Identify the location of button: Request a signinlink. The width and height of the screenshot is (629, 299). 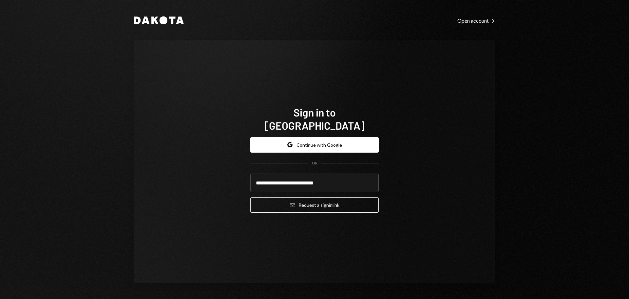
(315, 205).